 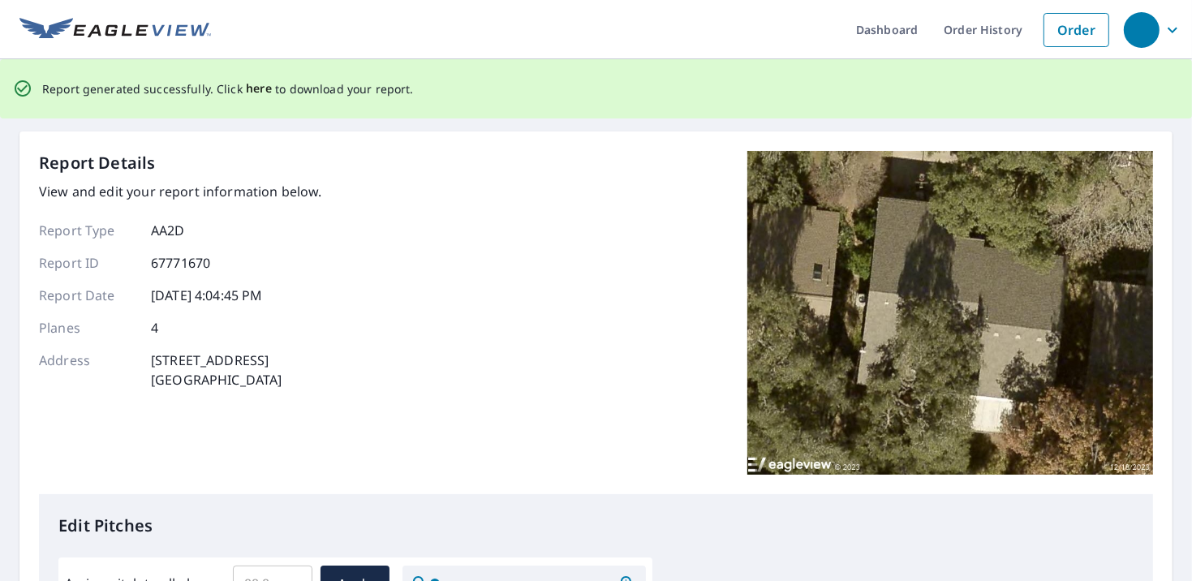 What do you see at coordinates (115, 30) in the screenshot?
I see `img: EV Logo` at bounding box center [115, 30].